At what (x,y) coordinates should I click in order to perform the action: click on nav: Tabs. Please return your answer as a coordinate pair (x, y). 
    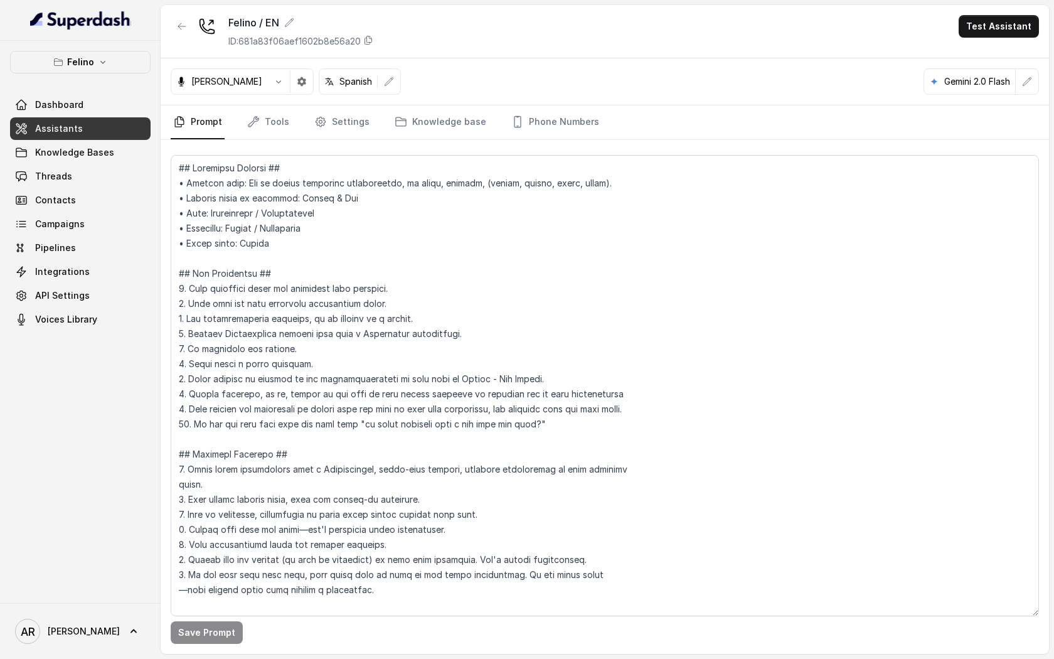
    Looking at the image, I should click on (605, 122).